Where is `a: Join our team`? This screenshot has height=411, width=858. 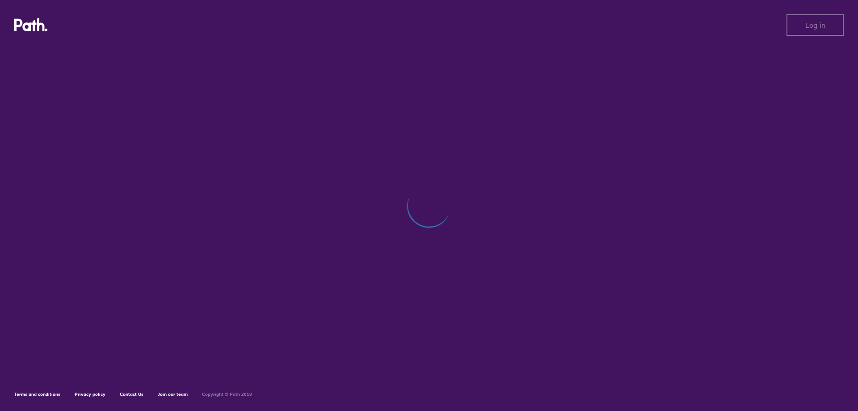 a: Join our team is located at coordinates (173, 394).